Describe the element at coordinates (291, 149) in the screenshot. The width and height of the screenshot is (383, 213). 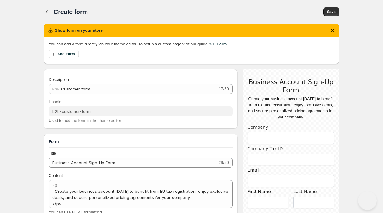
I see `label: Company Tax ID` at that location.